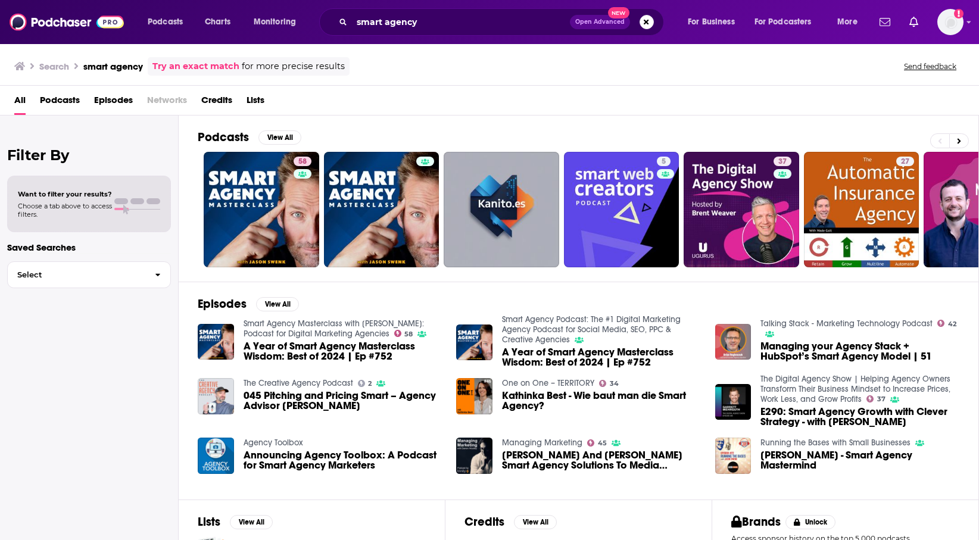 This screenshot has height=540, width=979. I want to click on span: Open Advanced, so click(600, 22).